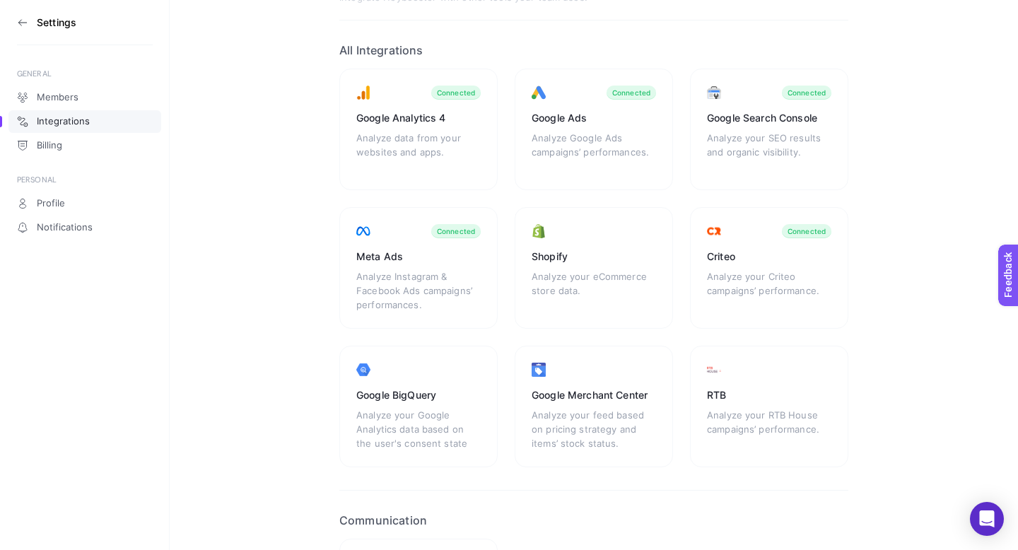 The width and height of the screenshot is (1018, 550). Describe the element at coordinates (419, 152) in the screenshot. I see `div: Analyze data from your websites and apps.` at that location.